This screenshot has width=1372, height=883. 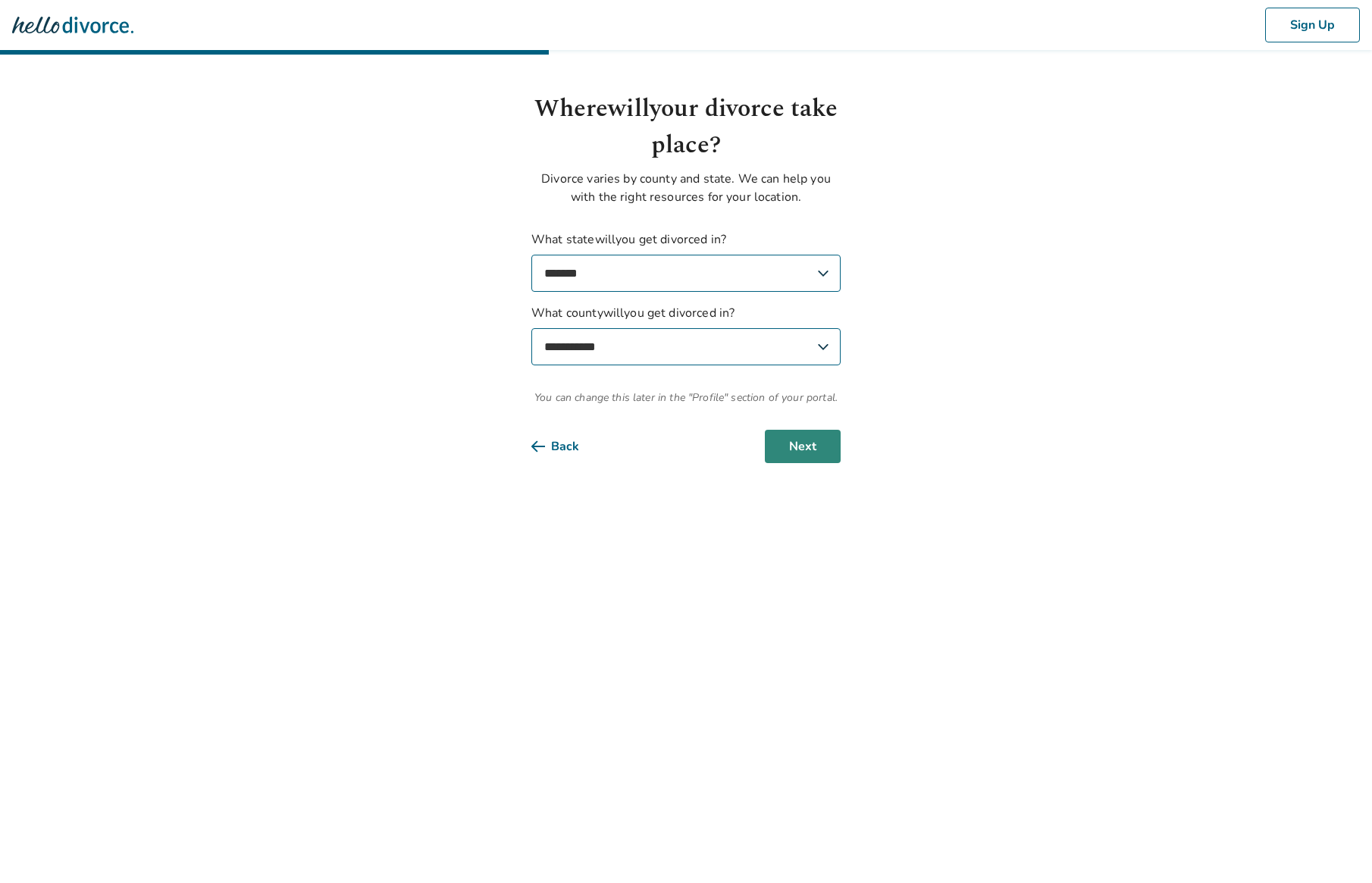 What do you see at coordinates (686, 261) in the screenshot?
I see `label: What state will you get divorced in?` at bounding box center [686, 261].